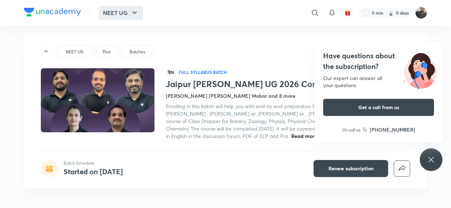 This screenshot has width=451, height=208. Describe the element at coordinates (378, 107) in the screenshot. I see `button: Get a call from us` at that location.